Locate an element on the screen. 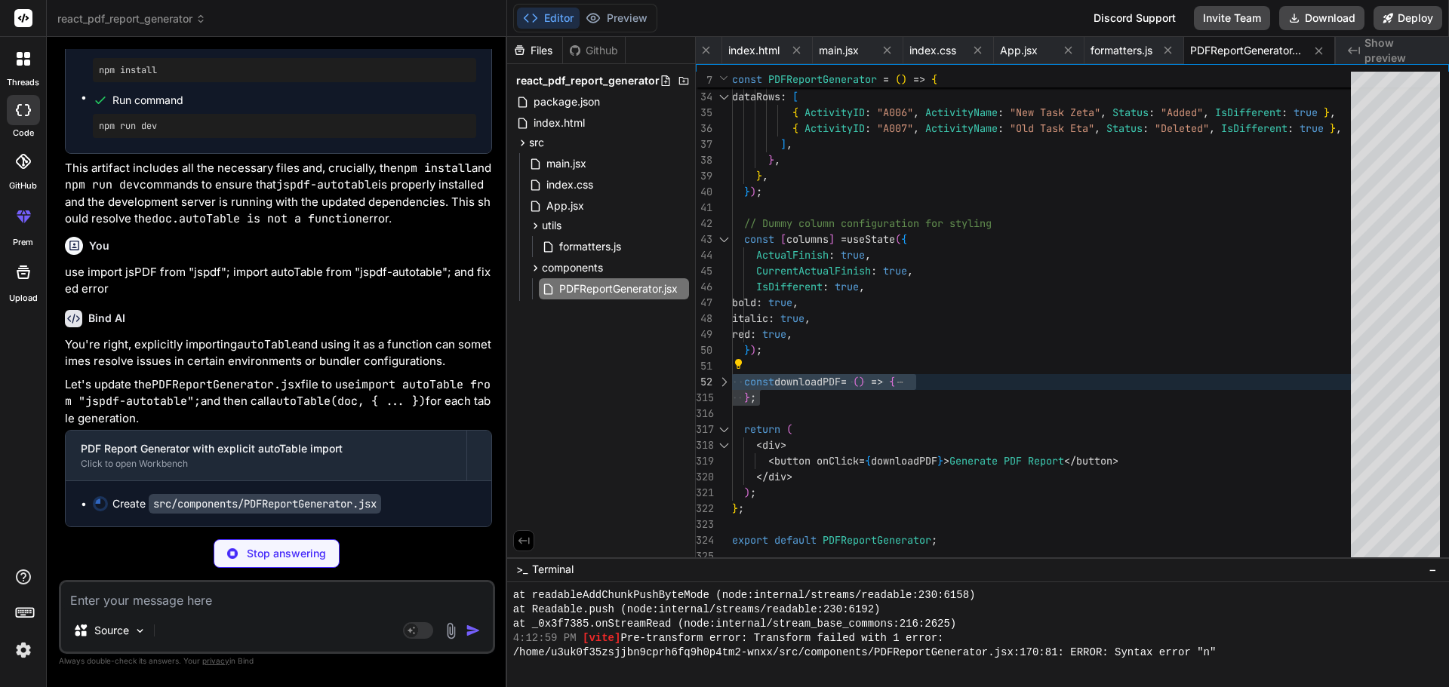 Image resolution: width=1449 pixels, height=687 pixels. label: prem is located at coordinates (23, 242).